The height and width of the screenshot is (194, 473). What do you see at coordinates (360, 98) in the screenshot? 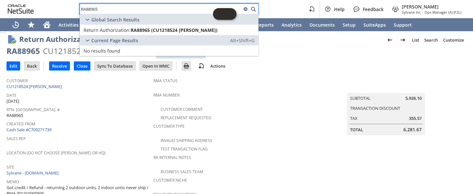
I see `a: Subtotal` at bounding box center [360, 98].